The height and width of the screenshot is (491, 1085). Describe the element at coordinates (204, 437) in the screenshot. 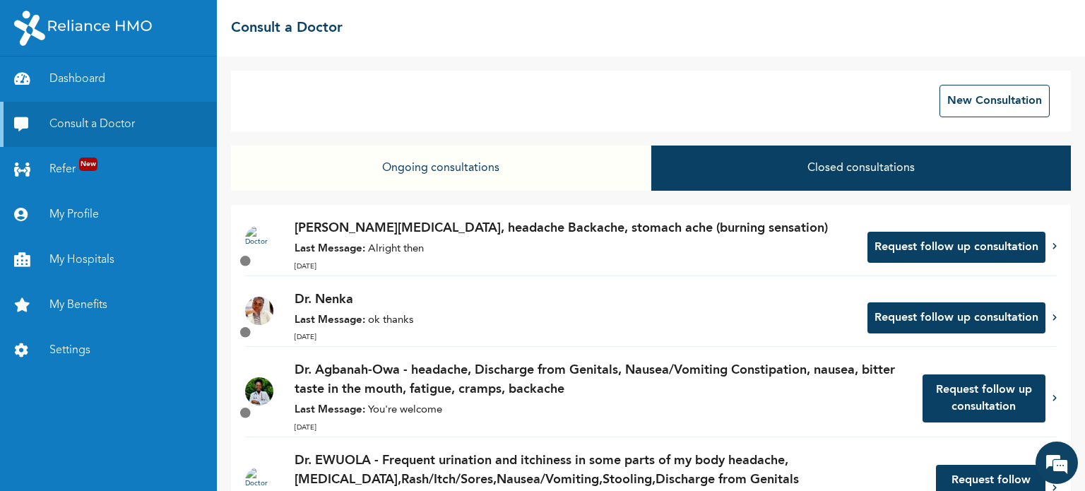

I see `div: FAQs` at that location.